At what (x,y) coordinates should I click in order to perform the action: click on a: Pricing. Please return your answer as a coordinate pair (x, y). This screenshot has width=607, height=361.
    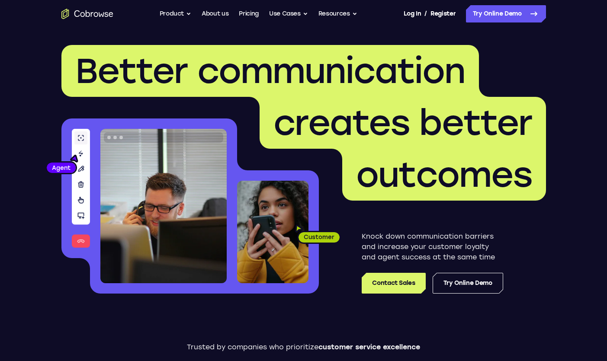
    Looking at the image, I should click on (249, 14).